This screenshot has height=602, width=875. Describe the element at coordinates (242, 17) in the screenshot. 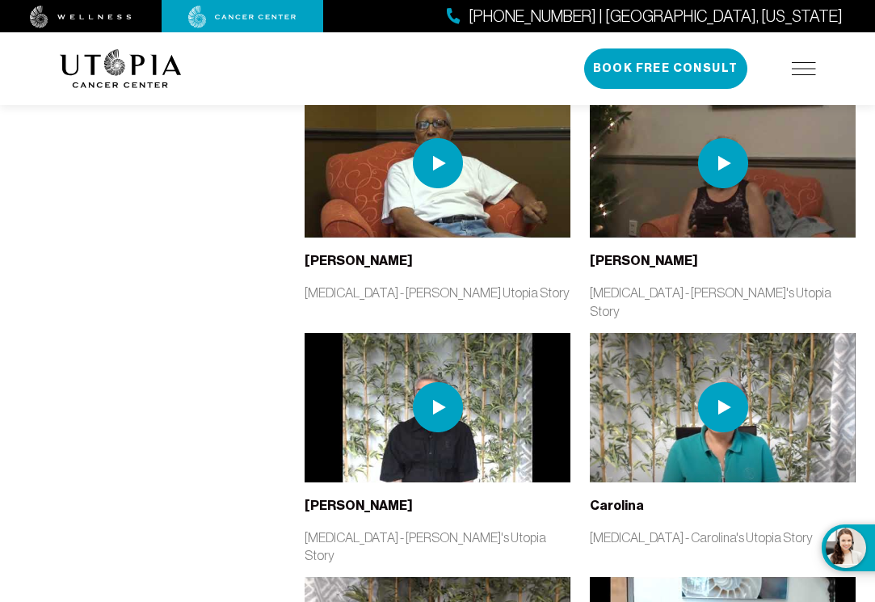

I see `img: cancer center` at that location.